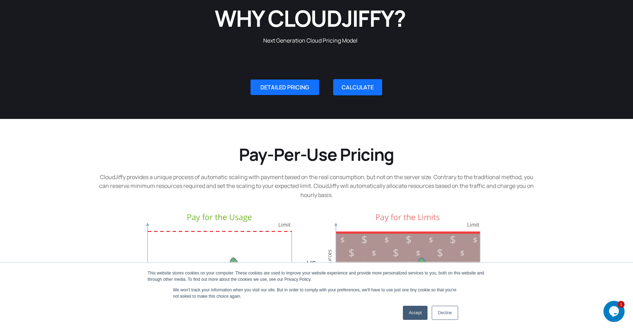 Image resolution: width=633 pixels, height=329 pixels. What do you see at coordinates (285, 87) in the screenshot?
I see `a: DETAILED PRICING` at bounding box center [285, 87].